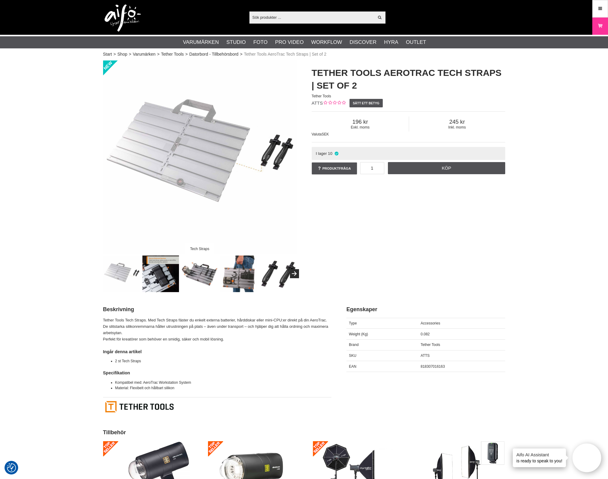  What do you see at coordinates (334, 103) in the screenshot?
I see `div: Kundbetyg: 0` at bounding box center [334, 103].